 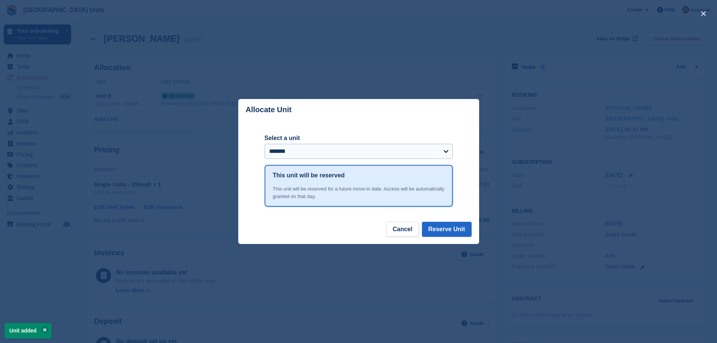 I want to click on label: Select a unit, so click(x=359, y=138).